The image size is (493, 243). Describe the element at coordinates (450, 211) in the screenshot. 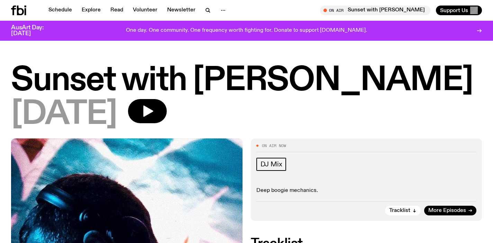

I see `a: More Episodes` at that location.